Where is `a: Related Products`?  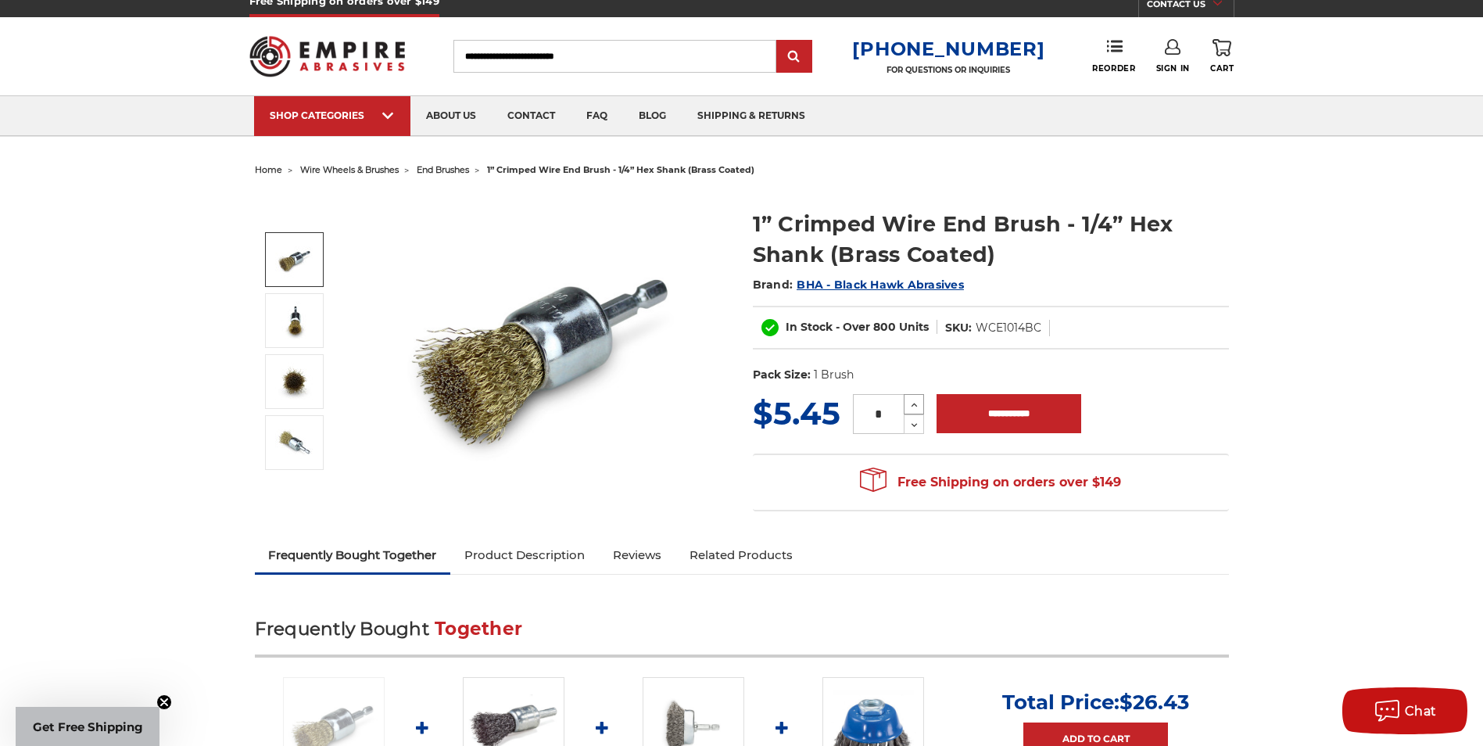 a: Related Products is located at coordinates (741, 555).